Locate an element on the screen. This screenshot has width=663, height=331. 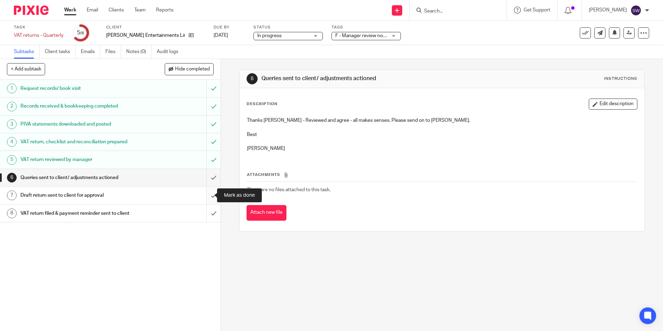
div: VAT returns - Quarterly is located at coordinates (38, 35).